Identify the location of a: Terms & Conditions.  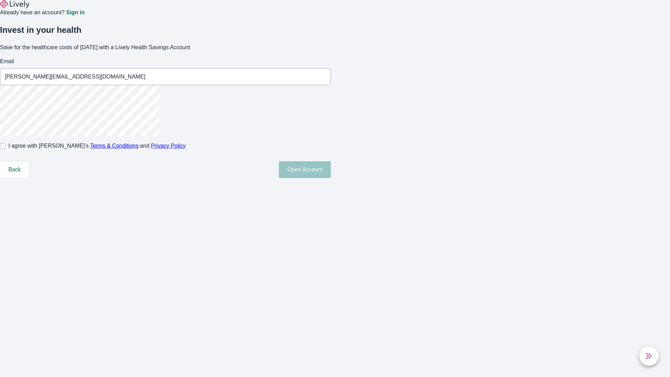
(114, 146).